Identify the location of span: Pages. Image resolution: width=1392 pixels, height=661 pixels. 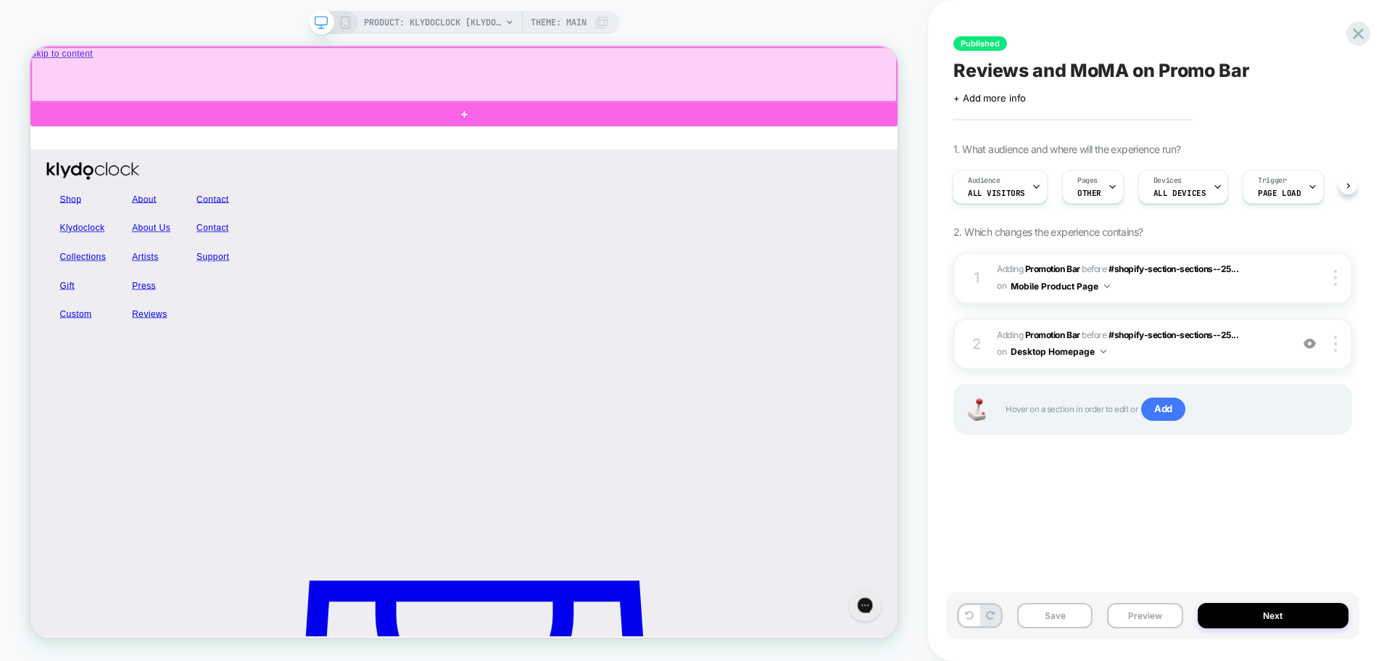
(1088, 181).